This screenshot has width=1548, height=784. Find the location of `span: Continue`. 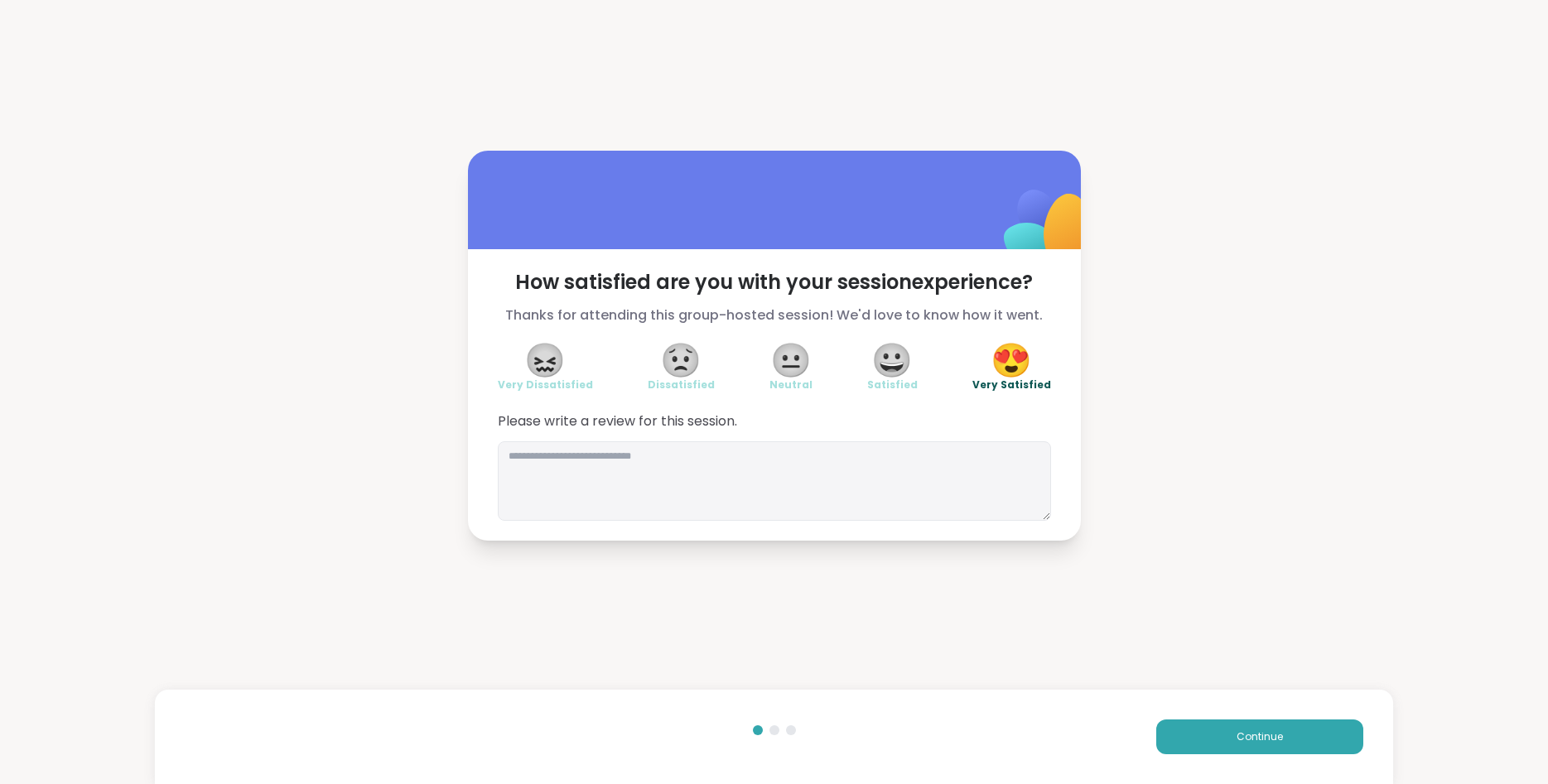

span: Continue is located at coordinates (1260, 737).